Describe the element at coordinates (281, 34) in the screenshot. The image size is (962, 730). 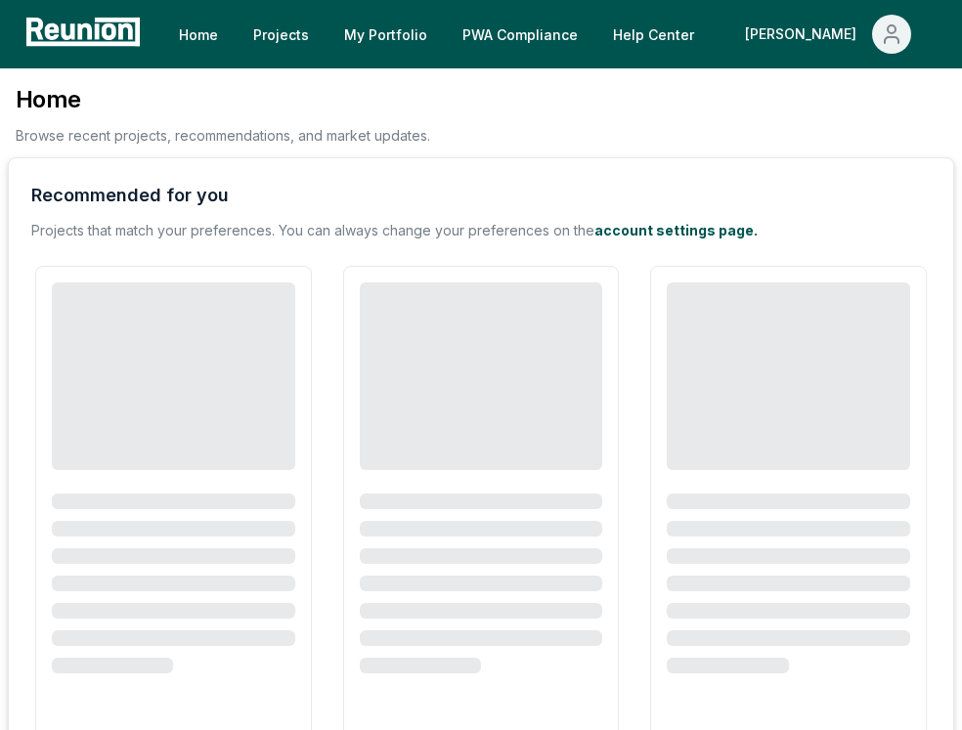
I see `a: Projects` at that location.